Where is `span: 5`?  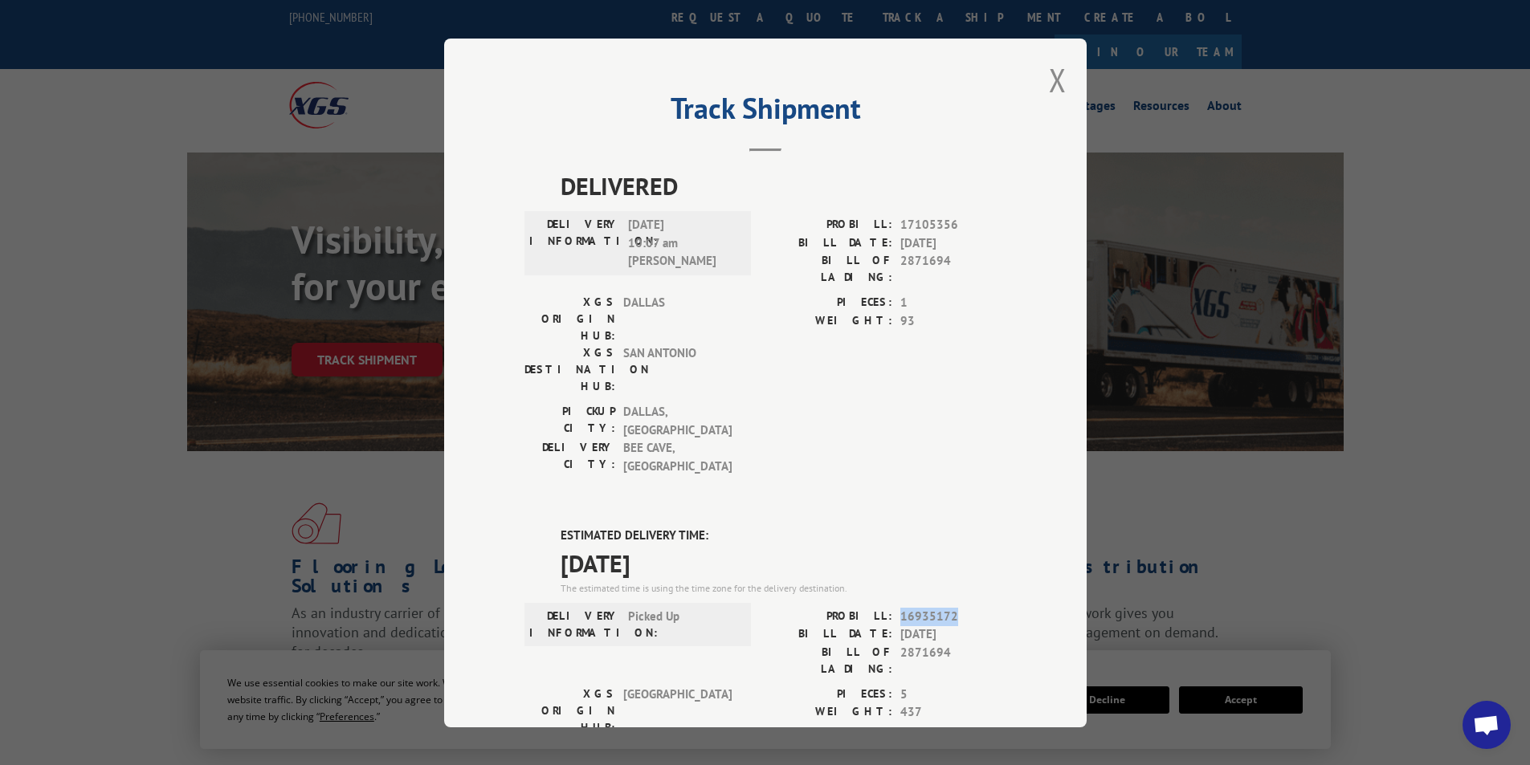 span: 5 is located at coordinates (953, 694).